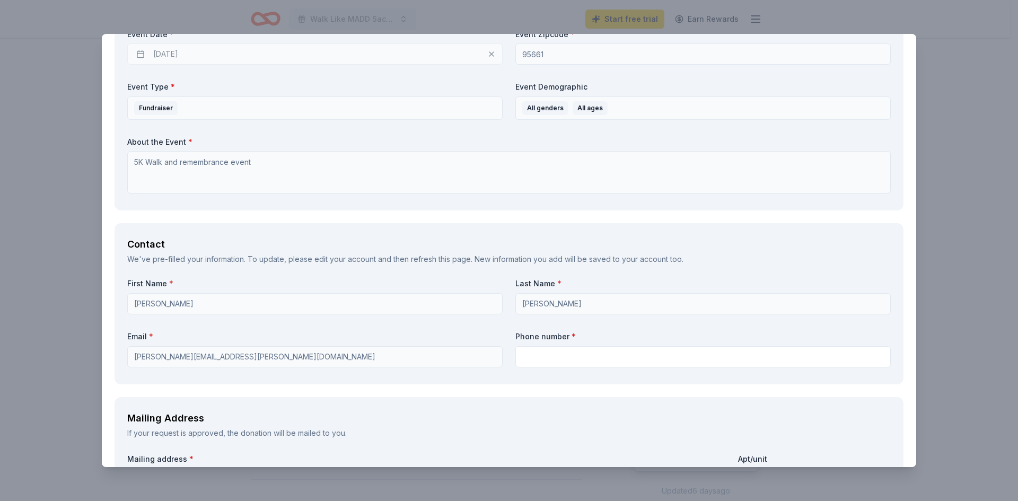 This screenshot has height=501, width=1018. Describe the element at coordinates (703, 284) in the screenshot. I see `label: Last Name` at that location.